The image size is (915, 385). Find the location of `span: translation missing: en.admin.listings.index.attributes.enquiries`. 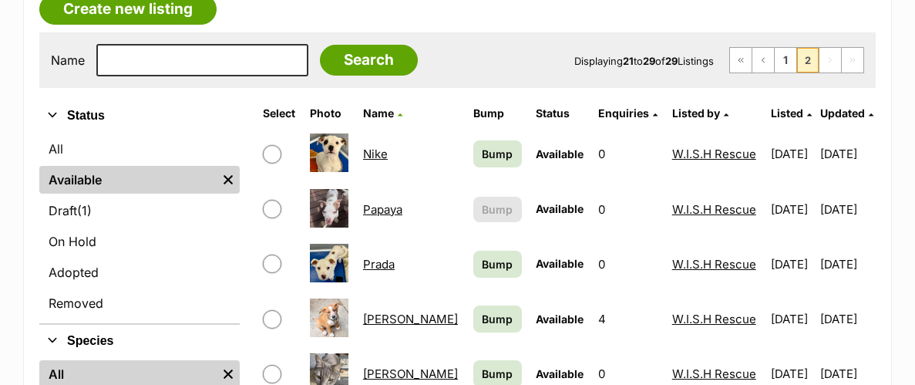

span: translation missing: en.admin.listings.index.attributes.enquiries is located at coordinates (624, 113).